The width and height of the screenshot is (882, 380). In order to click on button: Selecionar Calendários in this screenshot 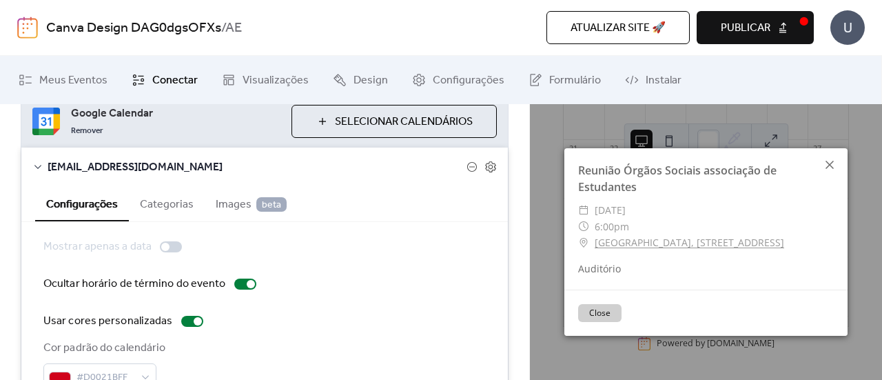, I will do `click(394, 121)`.